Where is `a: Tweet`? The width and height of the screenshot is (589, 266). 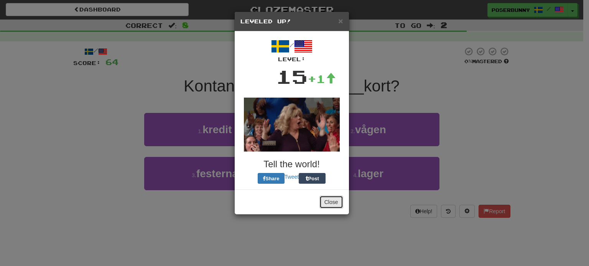 a: Tweet is located at coordinates (291, 177).